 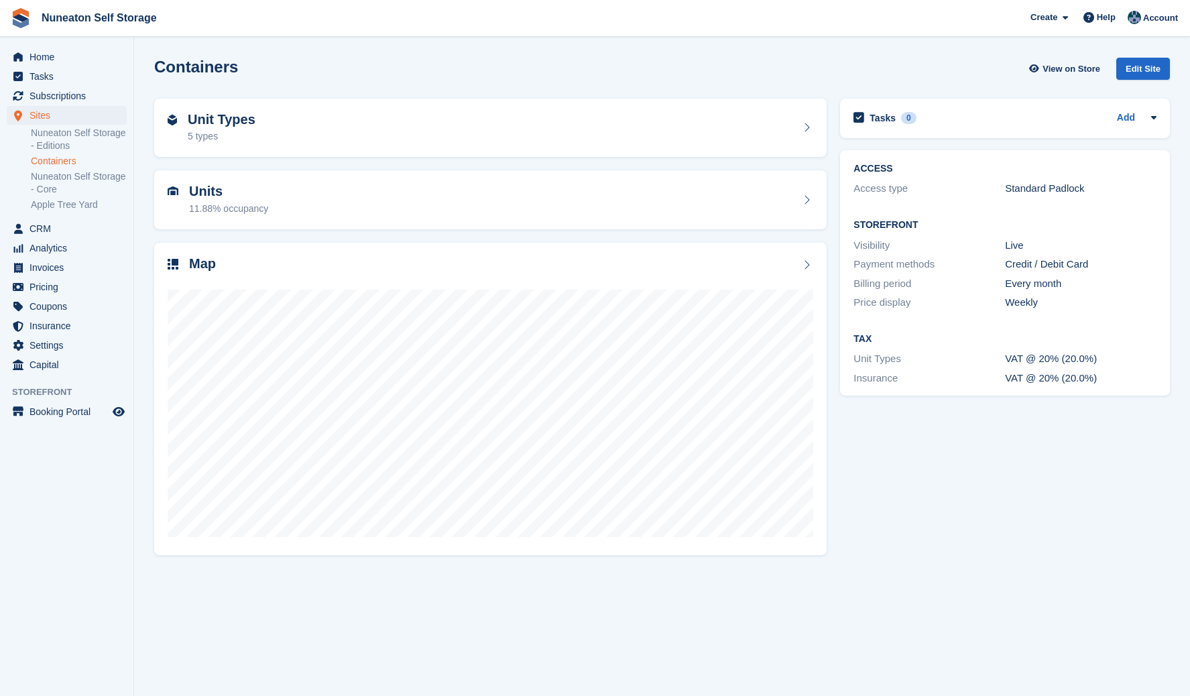 I want to click on span: Subscriptions, so click(x=70, y=96).